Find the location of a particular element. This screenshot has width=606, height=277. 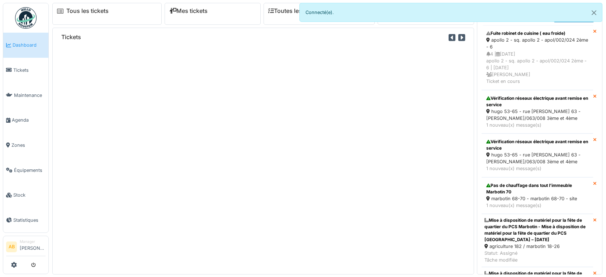

a: Stock is located at coordinates (26, 195).